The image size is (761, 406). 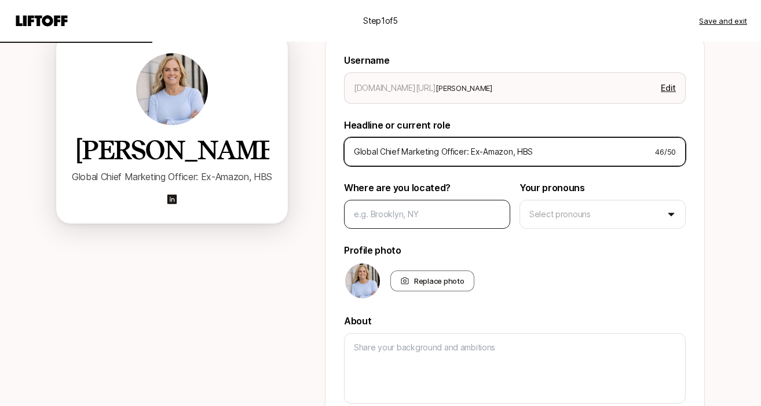 What do you see at coordinates (172, 150) in the screenshot?
I see `h2: Shana Lee` at bounding box center [172, 150].